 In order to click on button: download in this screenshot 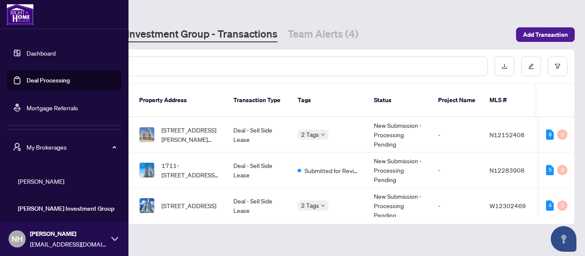, I will do `click(504, 66)`.